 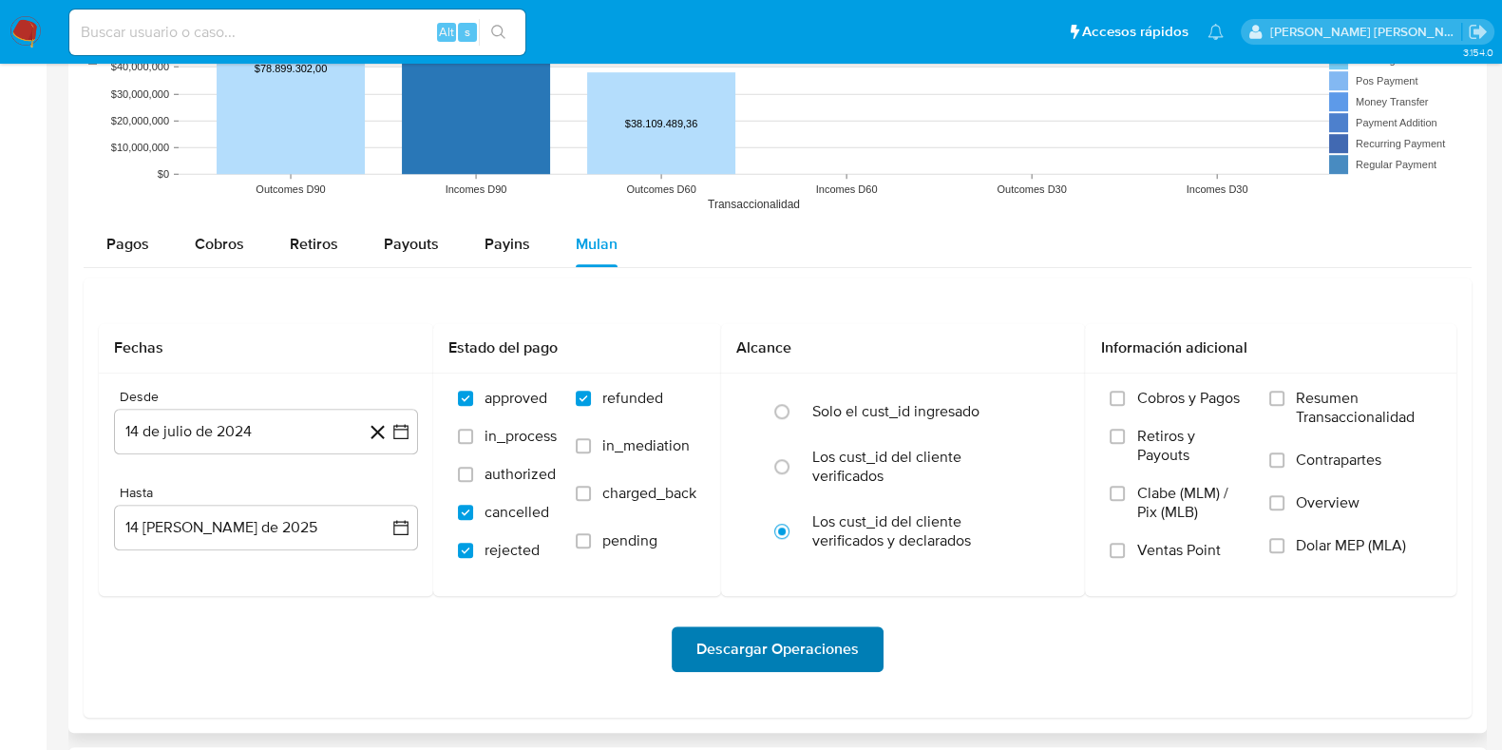 I want to click on span: s, so click(x=467, y=31).